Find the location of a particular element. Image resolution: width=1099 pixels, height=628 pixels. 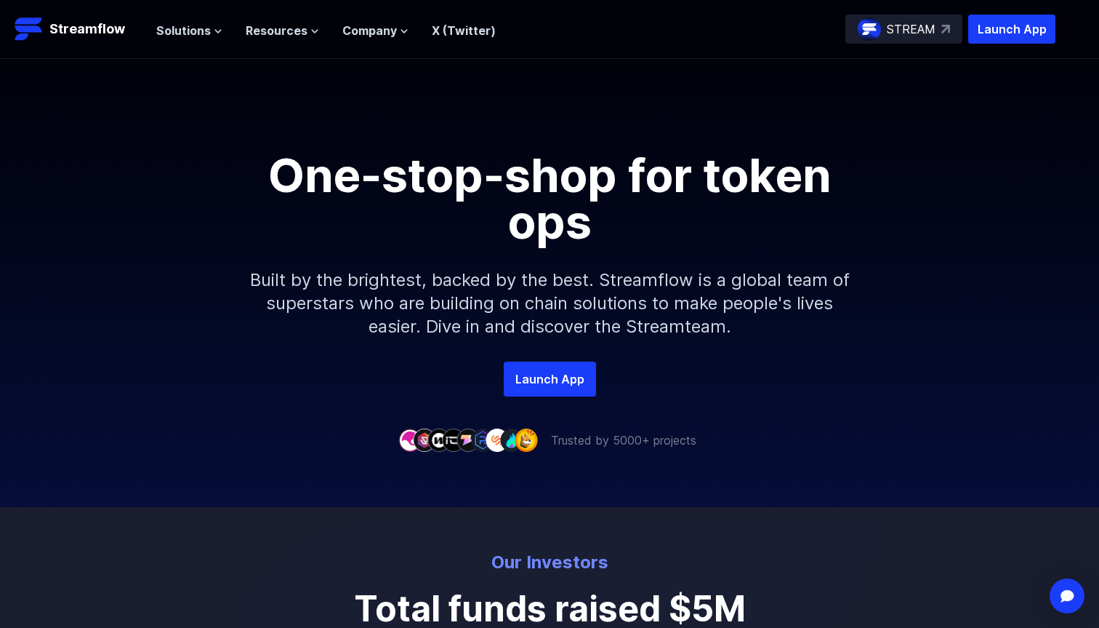

img: top-right-arrow.svg is located at coordinates (946, 29).